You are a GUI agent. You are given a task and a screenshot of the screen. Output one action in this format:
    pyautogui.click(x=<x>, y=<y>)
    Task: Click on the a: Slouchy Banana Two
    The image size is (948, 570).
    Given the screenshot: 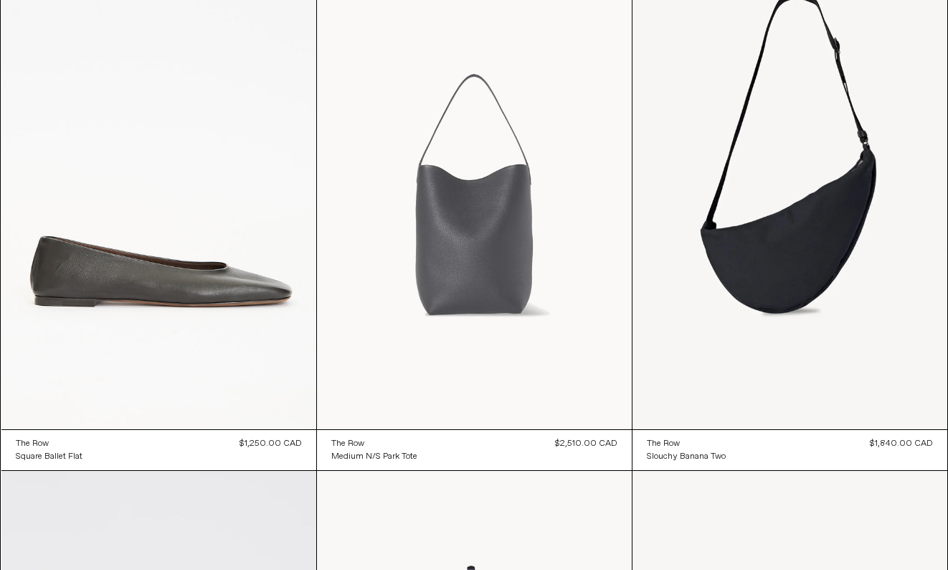 What is the action you would take?
    pyautogui.click(x=686, y=456)
    